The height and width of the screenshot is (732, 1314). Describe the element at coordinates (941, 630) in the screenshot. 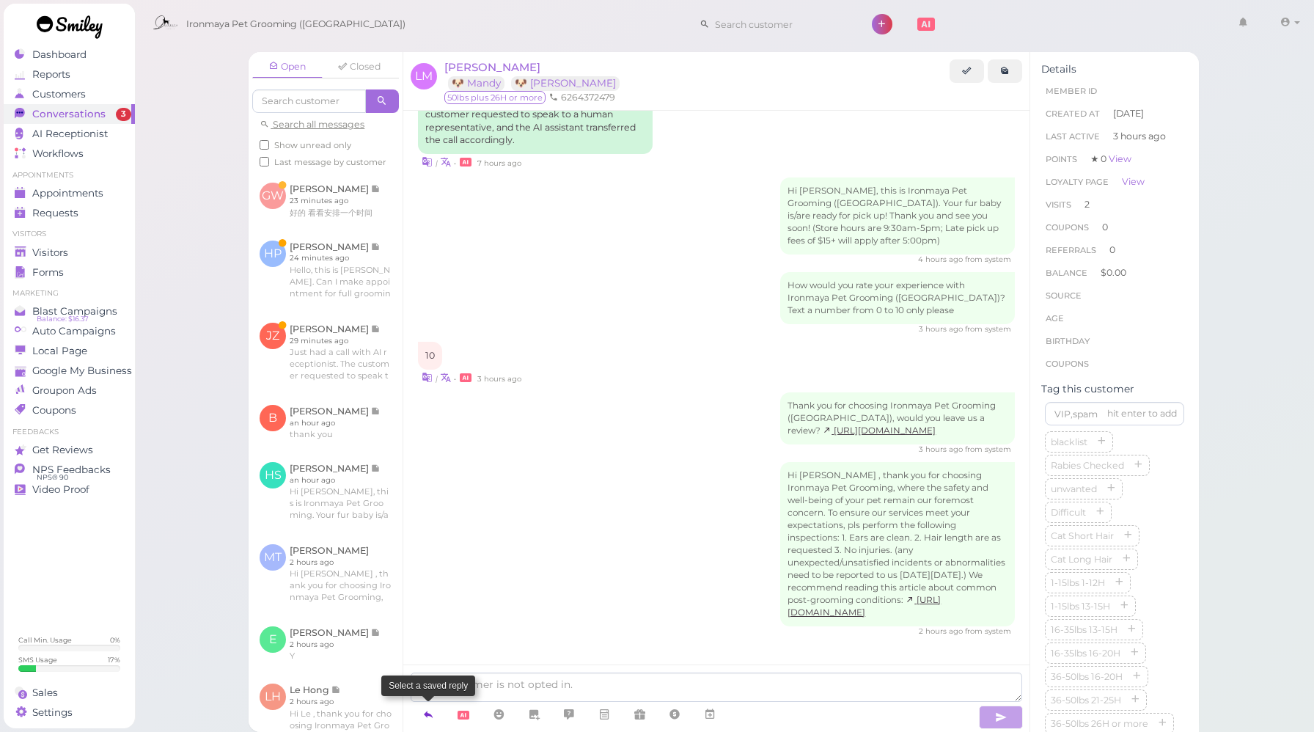

I see `span: 09/05/2025 02:45pm` at that location.